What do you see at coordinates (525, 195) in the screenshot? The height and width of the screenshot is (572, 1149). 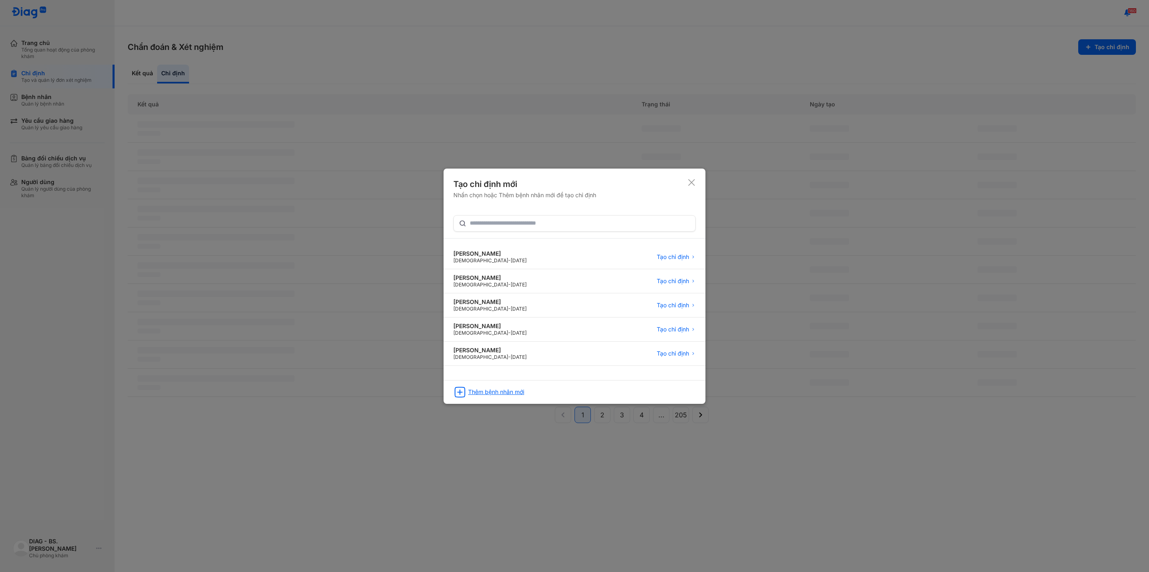 I see `div: Nhấn chọn hoặc Thêm bệnh nhân mới để tạo chỉ định` at bounding box center [525, 195].